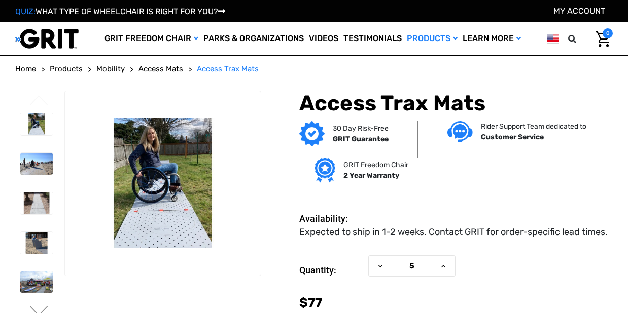 Image resolution: width=628 pixels, height=313 pixels. I want to click on strong: GRIT Guarantee, so click(361, 139).